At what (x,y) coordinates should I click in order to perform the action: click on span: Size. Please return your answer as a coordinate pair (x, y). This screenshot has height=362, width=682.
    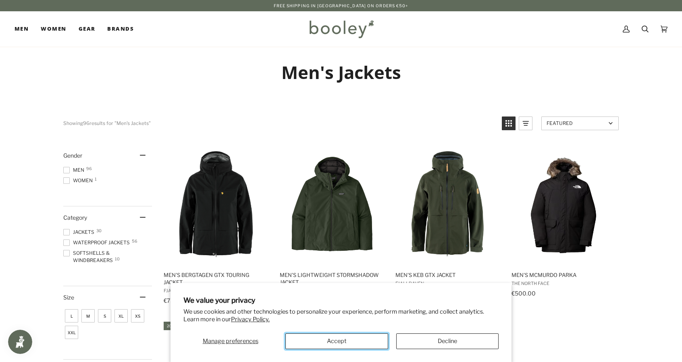
    Looking at the image, I should click on (68, 297).